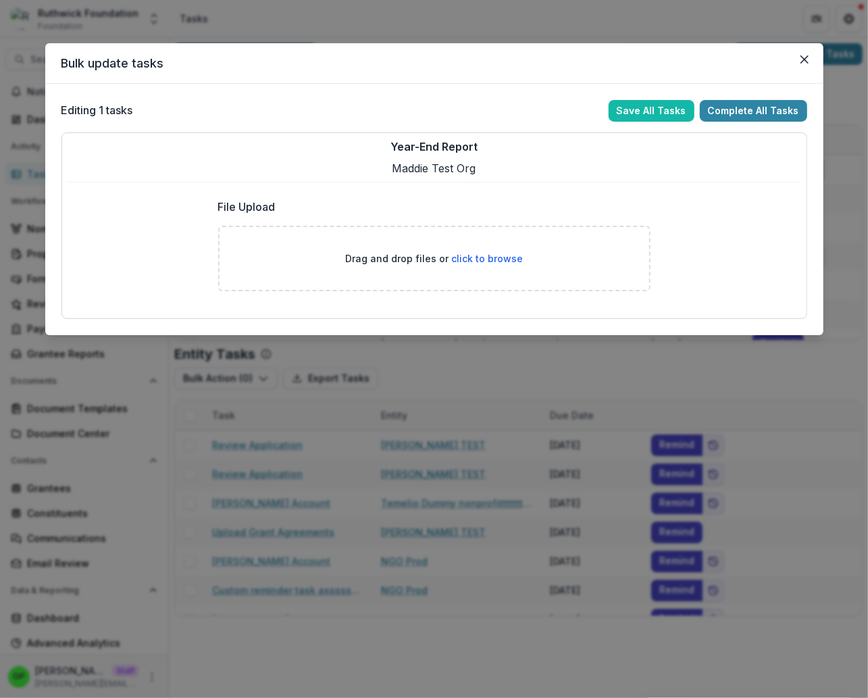 Image resolution: width=868 pixels, height=698 pixels. Describe the element at coordinates (805, 59) in the screenshot. I see `button: Close` at that location.